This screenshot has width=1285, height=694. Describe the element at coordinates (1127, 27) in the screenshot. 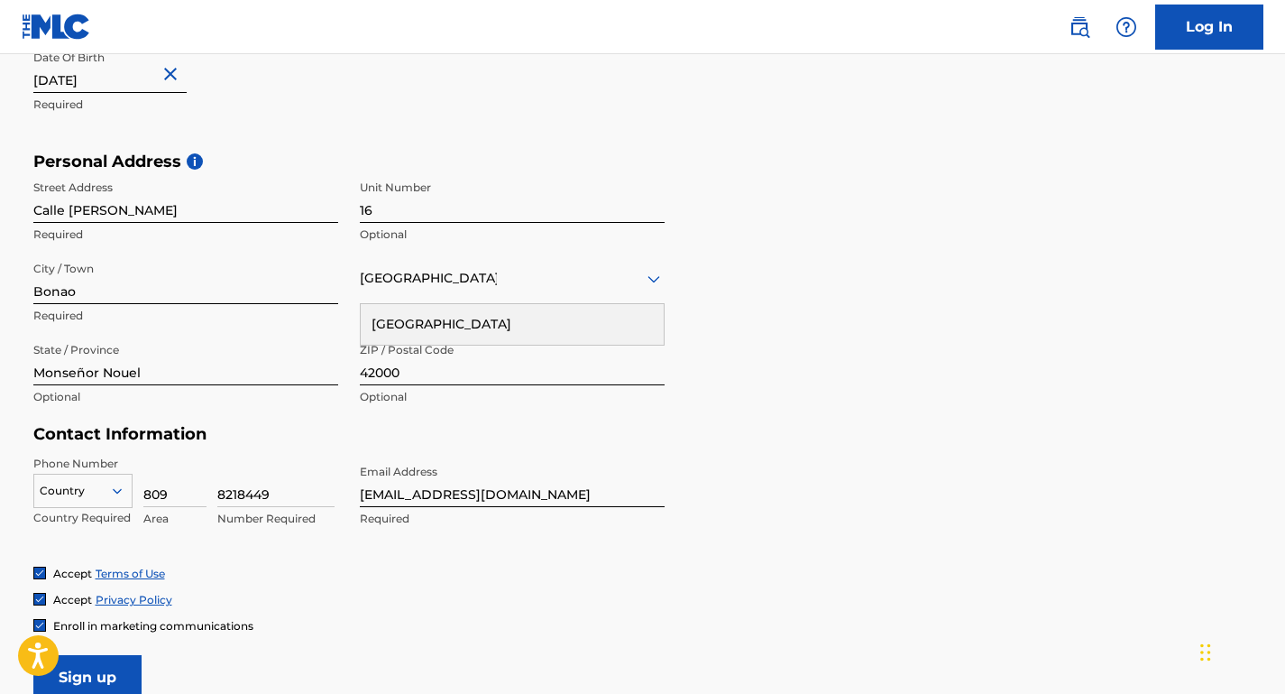

I see `div: Help` at that location.